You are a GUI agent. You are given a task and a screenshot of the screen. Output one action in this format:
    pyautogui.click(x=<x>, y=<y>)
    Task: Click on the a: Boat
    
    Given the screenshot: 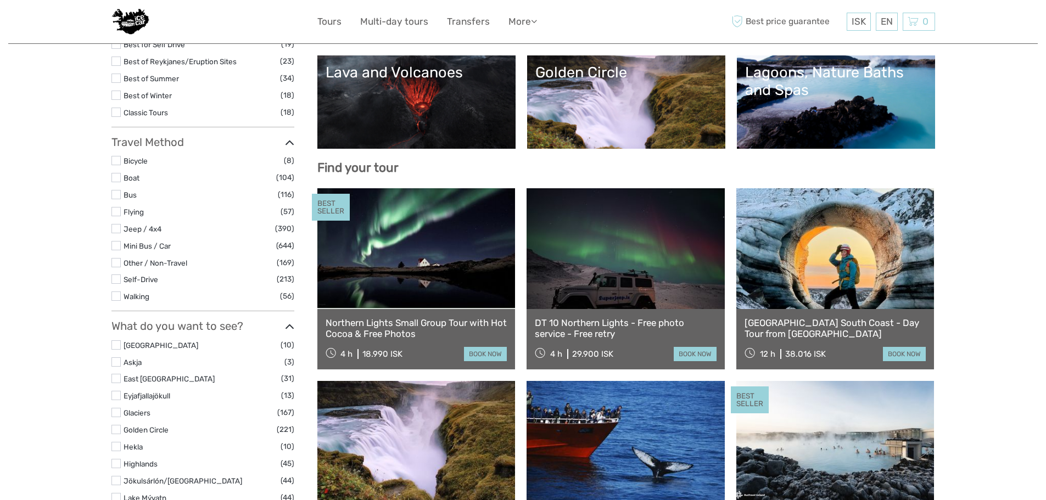 What is the action you would take?
    pyautogui.click(x=131, y=178)
    